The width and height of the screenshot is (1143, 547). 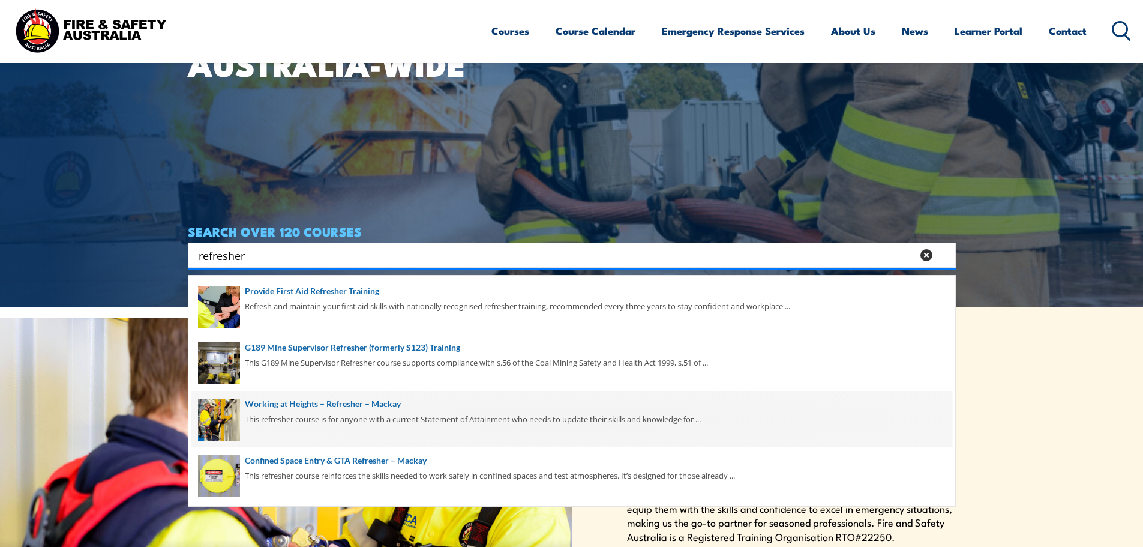 What do you see at coordinates (733, 31) in the screenshot?
I see `a: Emergency Response Services` at bounding box center [733, 31].